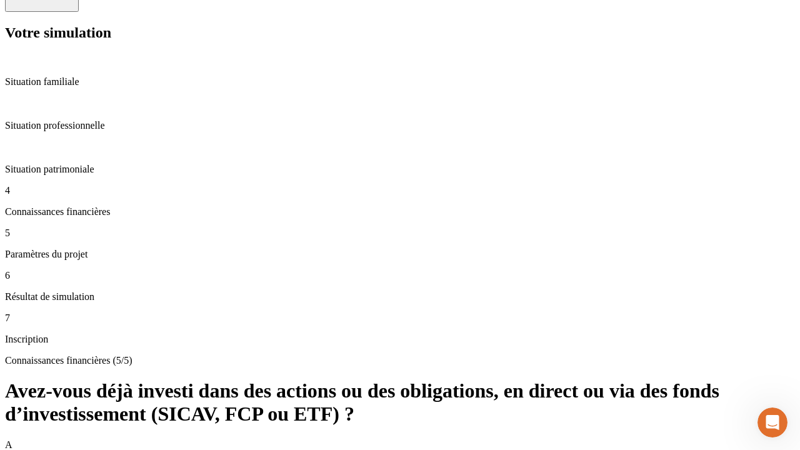  Describe the element at coordinates (400, 254) in the screenshot. I see `p: Paramètres du projet` at that location.